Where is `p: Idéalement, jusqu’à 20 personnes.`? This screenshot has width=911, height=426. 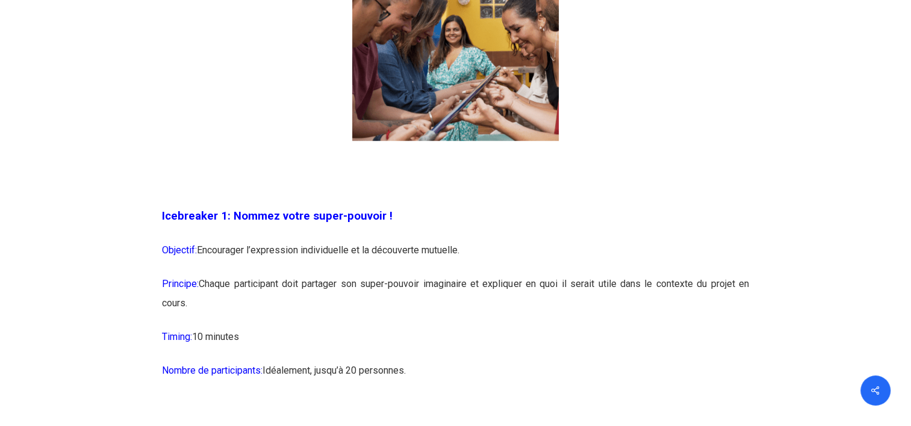
p: Idéalement, jusqu’à 20 personnes. is located at coordinates (455, 378).